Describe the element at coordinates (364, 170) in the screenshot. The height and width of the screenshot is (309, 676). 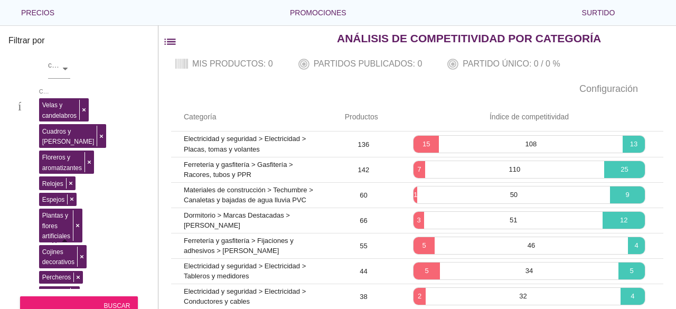
I see `font: 142` at that location.